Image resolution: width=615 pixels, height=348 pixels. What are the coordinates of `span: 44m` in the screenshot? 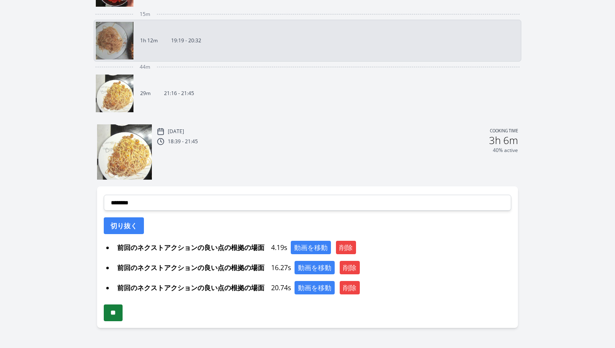 It's located at (145, 67).